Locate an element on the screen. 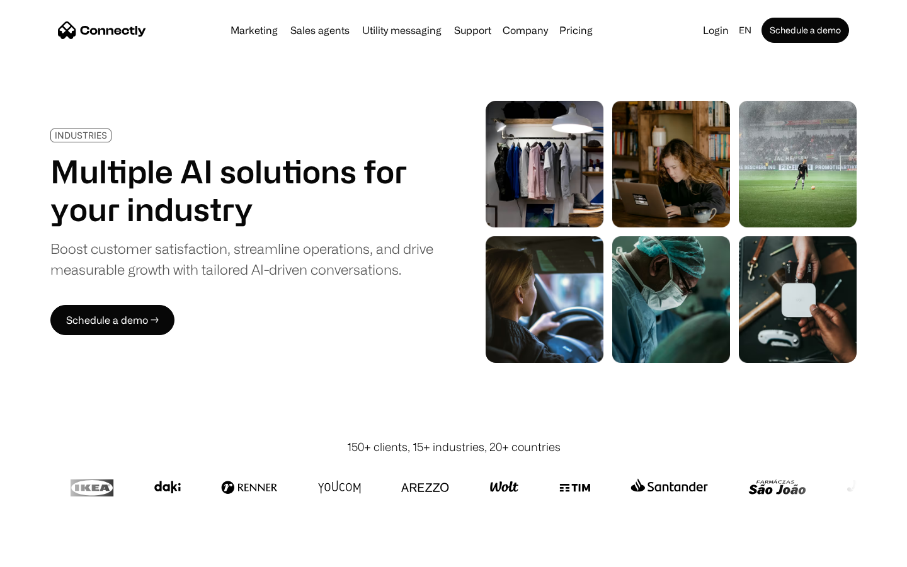 This screenshot has height=567, width=907. div: 150+ clients, 15+ industries, 20+ countries is located at coordinates (453, 446).